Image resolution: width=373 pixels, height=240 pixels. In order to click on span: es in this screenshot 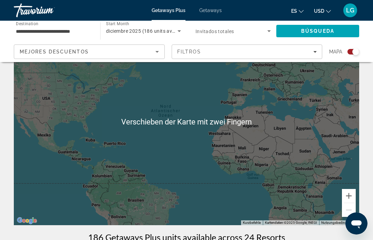, I will do `click(294, 11)`.